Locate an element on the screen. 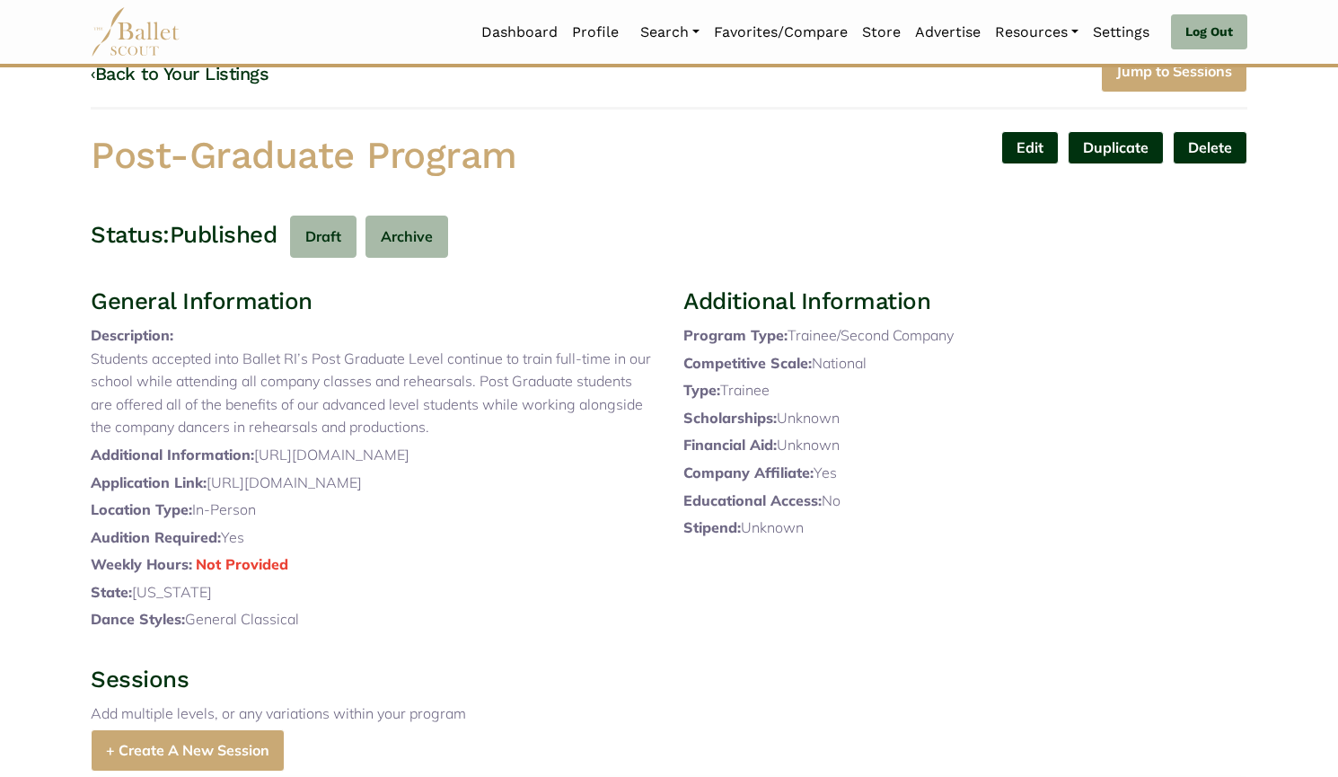 The height and width of the screenshot is (777, 1338). a: Favorites/Compare is located at coordinates (780, 32).